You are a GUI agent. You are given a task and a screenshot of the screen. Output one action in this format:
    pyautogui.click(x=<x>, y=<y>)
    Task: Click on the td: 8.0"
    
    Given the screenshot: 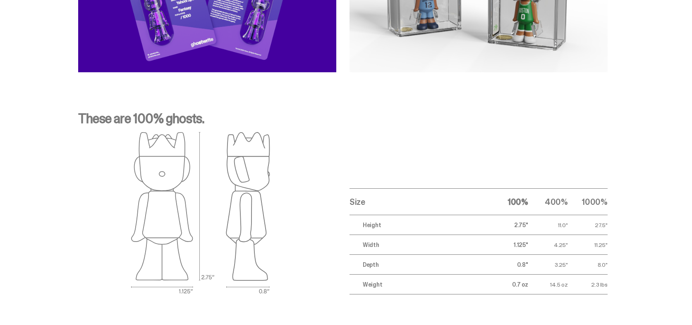 What is the action you would take?
    pyautogui.click(x=588, y=265)
    